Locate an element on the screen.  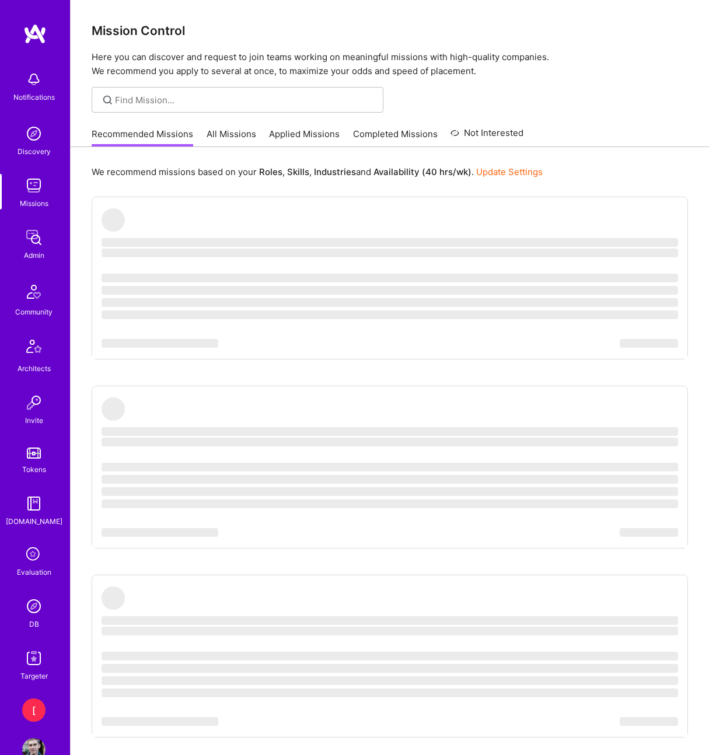
b: Roles is located at coordinates (271, 172).